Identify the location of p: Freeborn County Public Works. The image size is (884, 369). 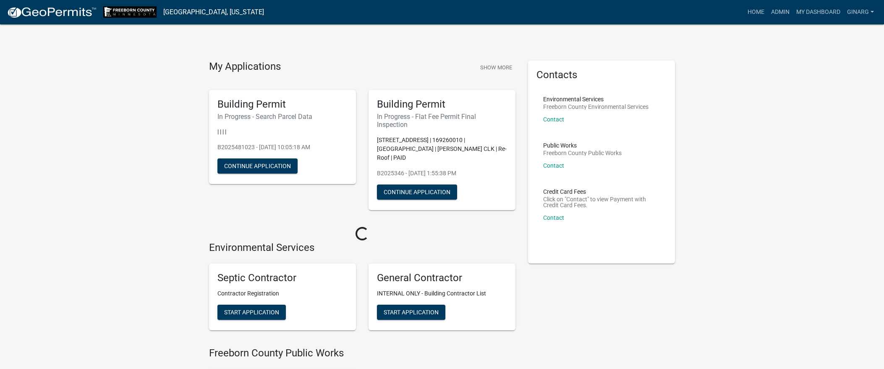
(582, 153).